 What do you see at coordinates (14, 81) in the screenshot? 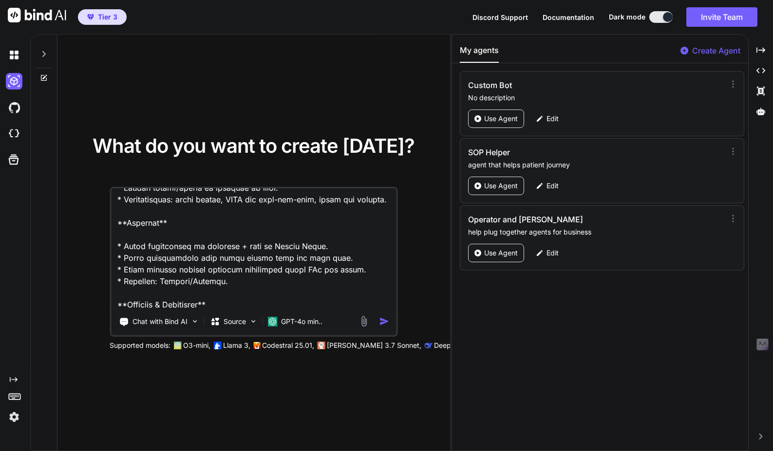
I see `img: darkAi-studio` at bounding box center [14, 81].